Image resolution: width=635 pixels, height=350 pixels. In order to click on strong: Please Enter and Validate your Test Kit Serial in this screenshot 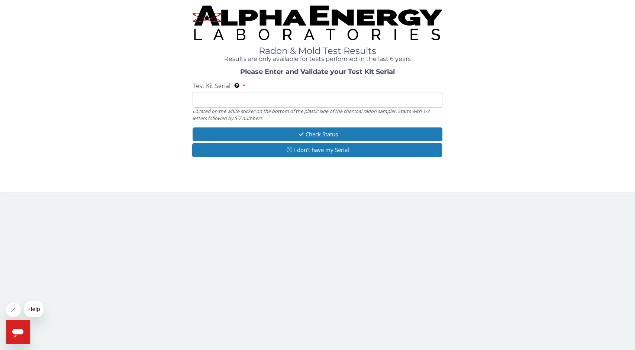, I will do `click(318, 72)`.